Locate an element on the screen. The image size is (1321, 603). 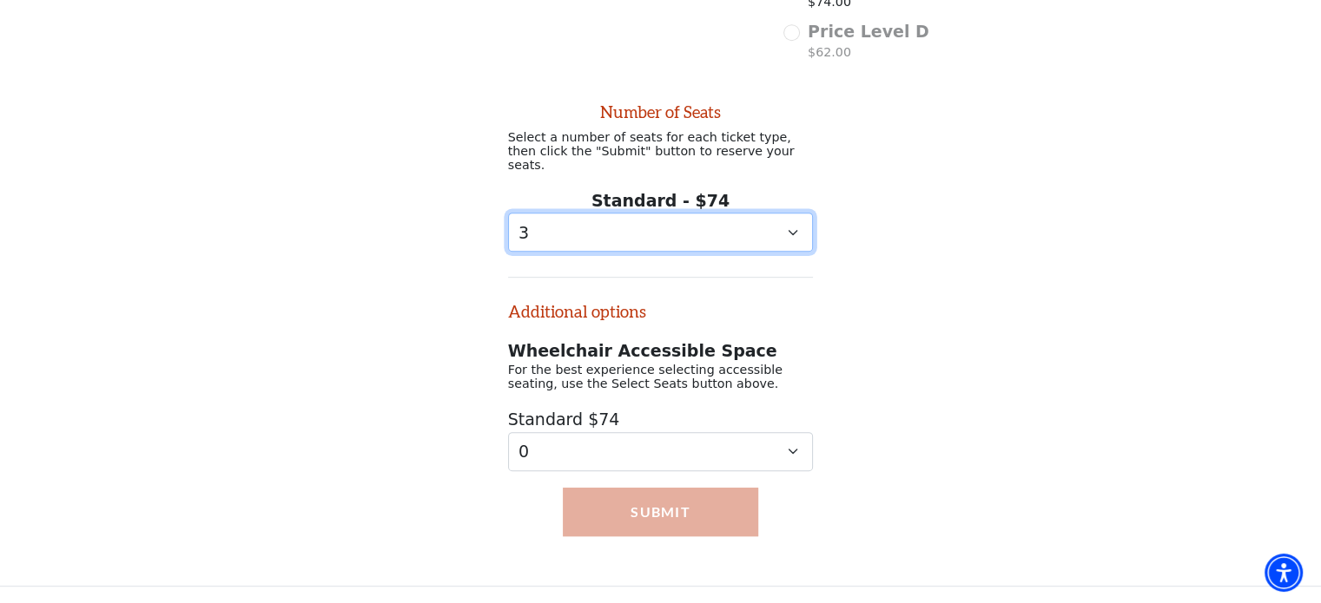
h2: Additional options is located at coordinates (661, 300).